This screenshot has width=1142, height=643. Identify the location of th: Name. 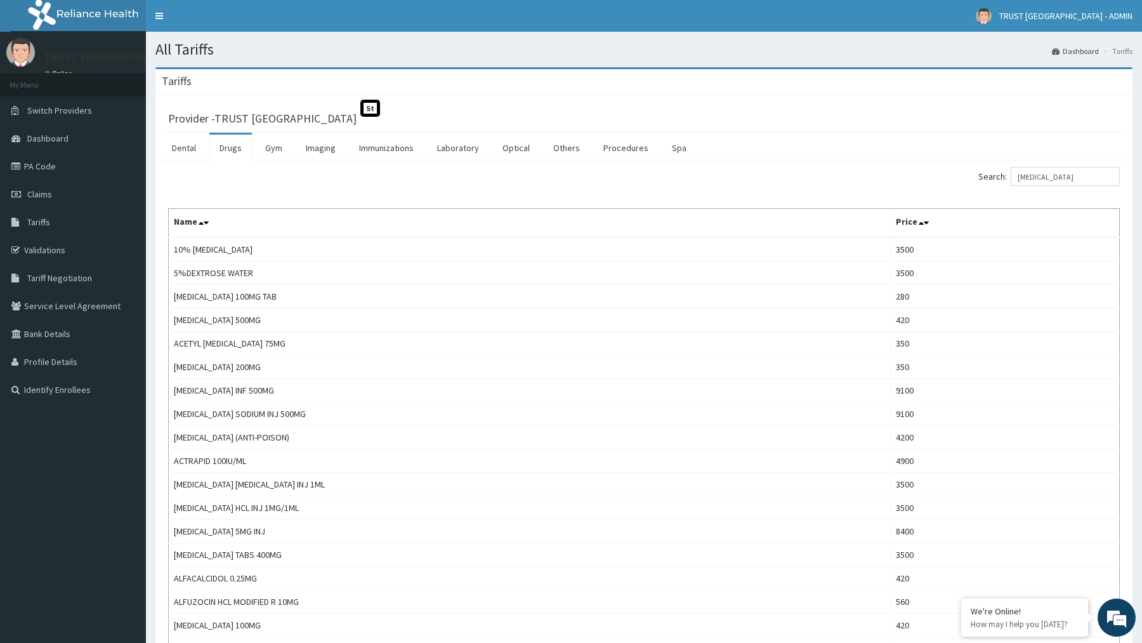
(530, 223).